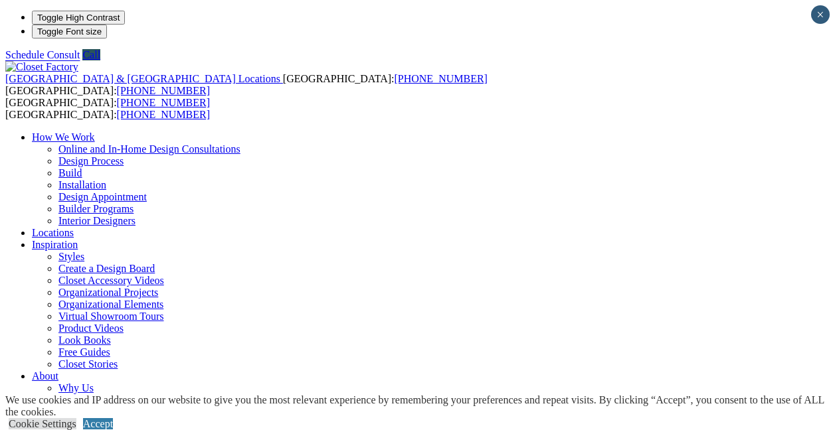  Describe the element at coordinates (820, 15) in the screenshot. I see `button: Close` at that location.